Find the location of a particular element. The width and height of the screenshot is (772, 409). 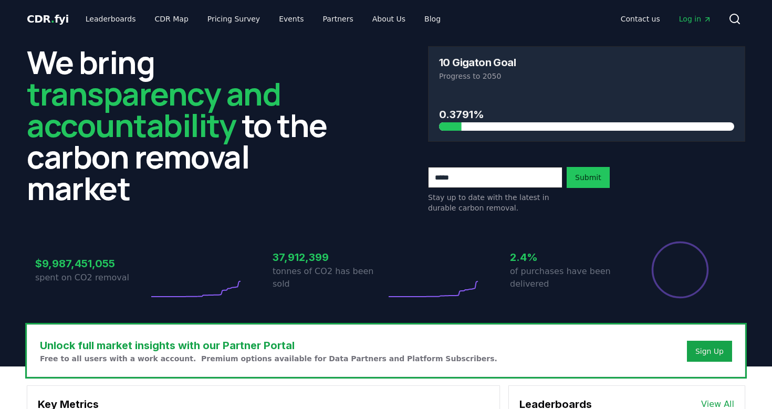

a: Leaderboards is located at coordinates (111, 19).